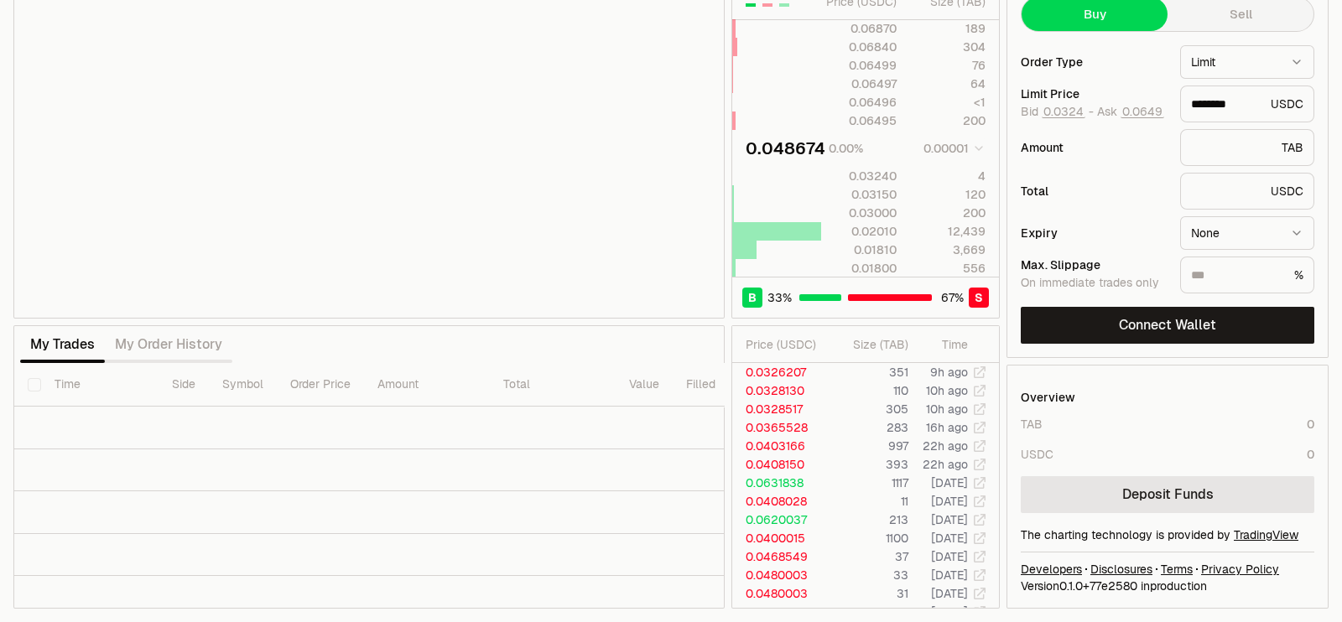  I want to click on div: <1, so click(947, 102).